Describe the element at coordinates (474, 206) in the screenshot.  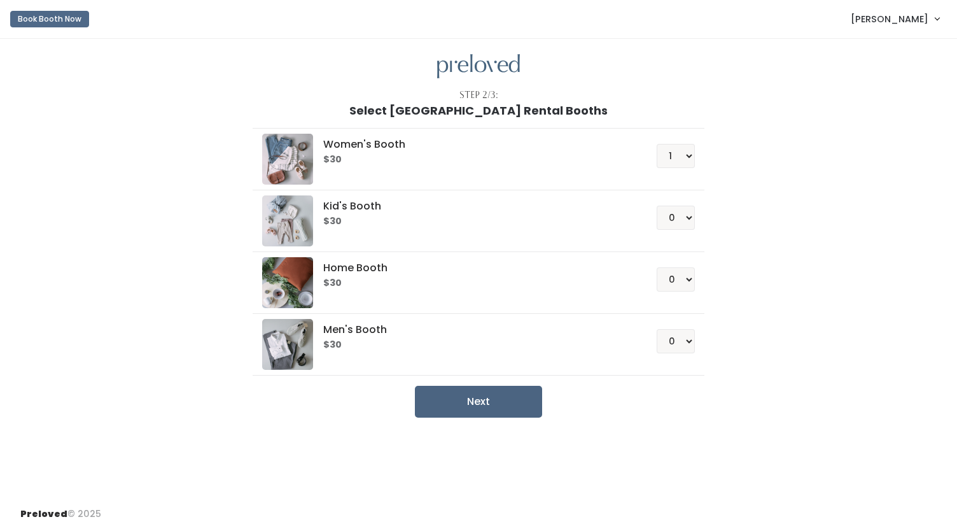
I see `h5: Kid's Booth` at that location.